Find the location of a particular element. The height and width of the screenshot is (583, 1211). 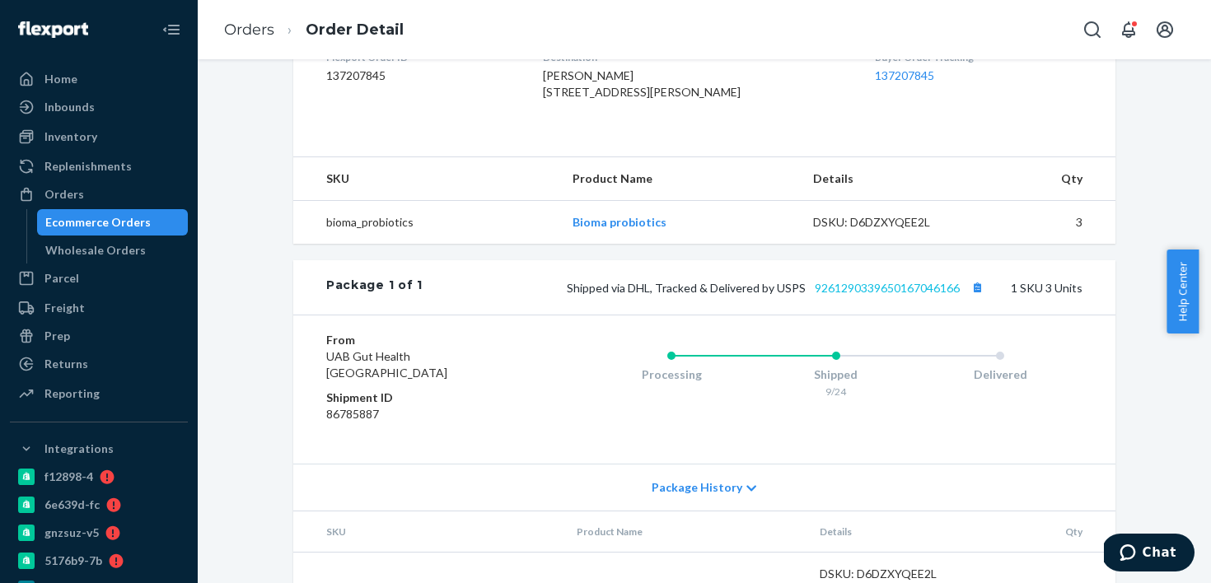

div: Replenishments is located at coordinates (88, 166).